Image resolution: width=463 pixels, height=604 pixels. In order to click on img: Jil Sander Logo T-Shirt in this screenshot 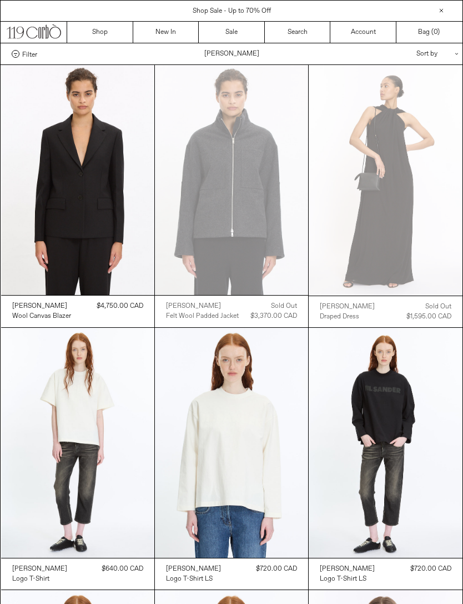, I will do `click(78, 443)`.